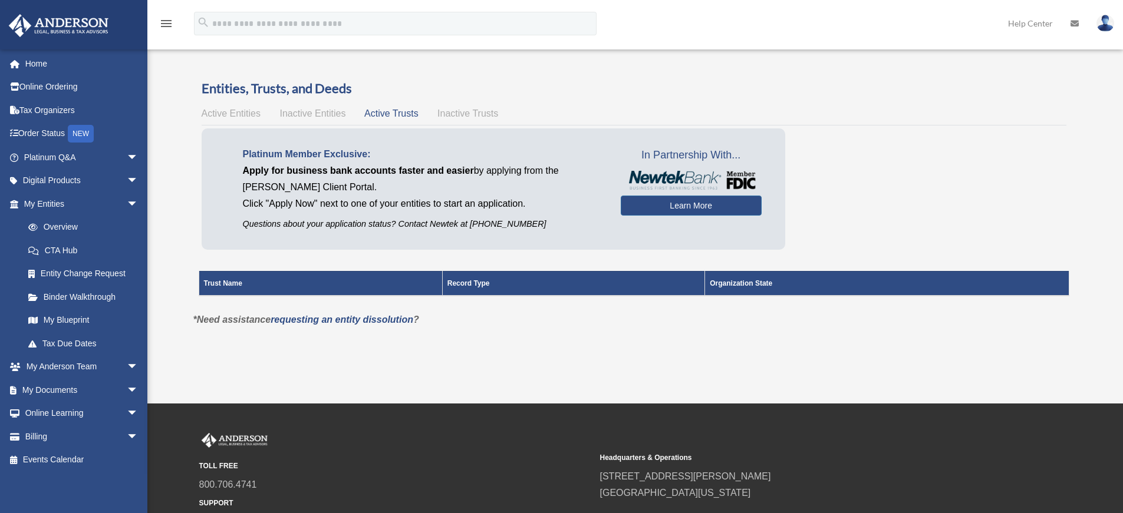 This screenshot has height=513, width=1123. What do you see at coordinates (82, 134) in the screenshot?
I see `a: Order StatusNEW` at bounding box center [82, 134].